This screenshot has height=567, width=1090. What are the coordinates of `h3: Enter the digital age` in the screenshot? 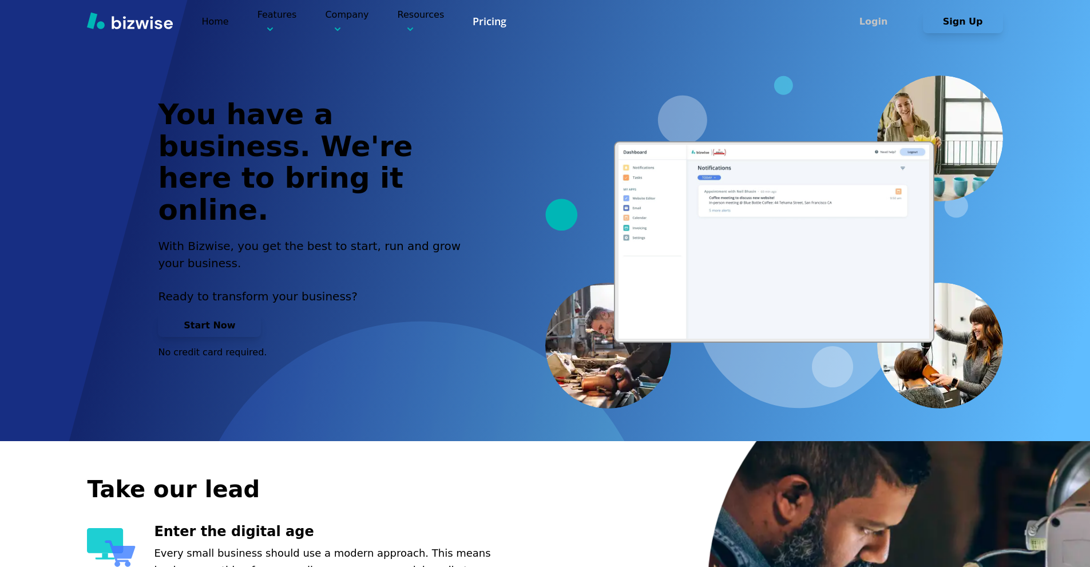 It's located at (335, 532).